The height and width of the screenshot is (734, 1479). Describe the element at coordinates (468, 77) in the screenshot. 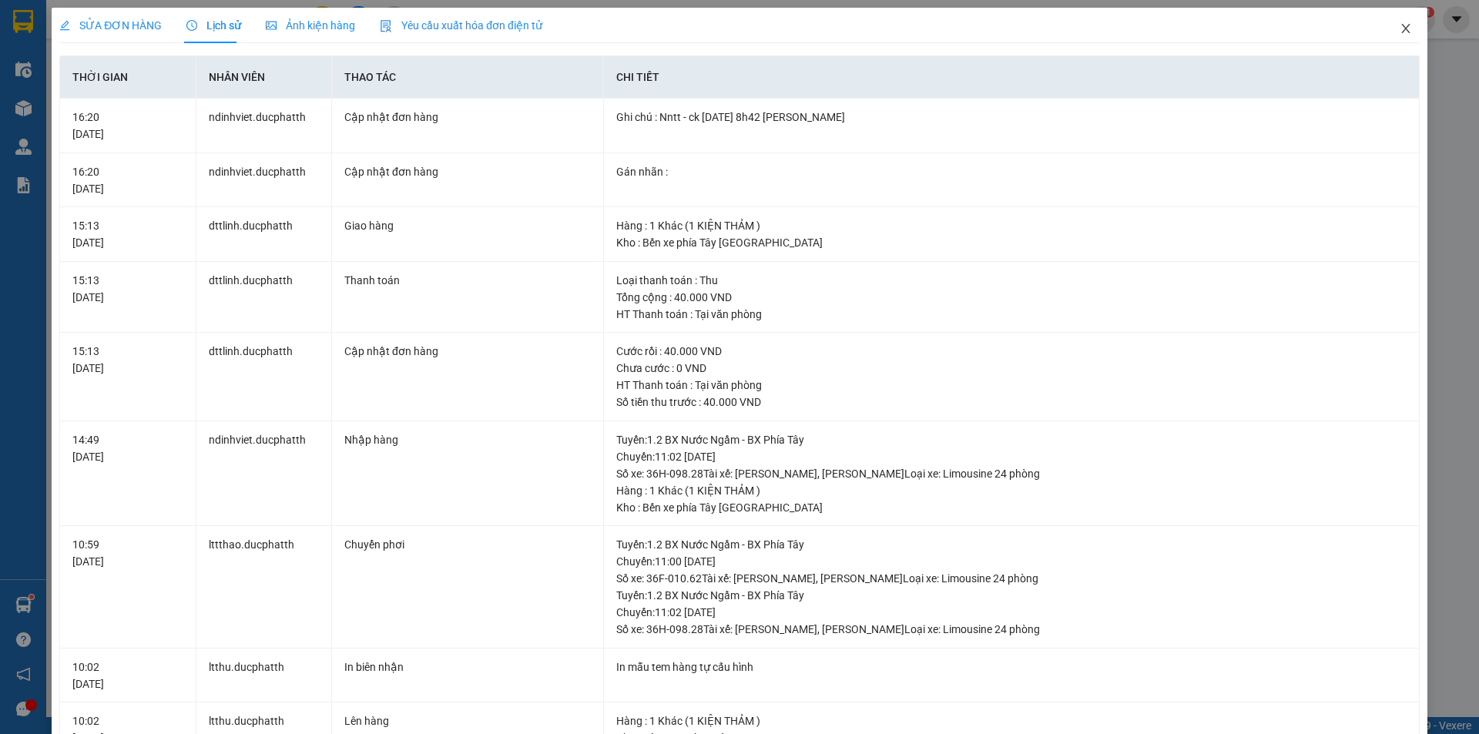

I see `th: Thao tác` at that location.